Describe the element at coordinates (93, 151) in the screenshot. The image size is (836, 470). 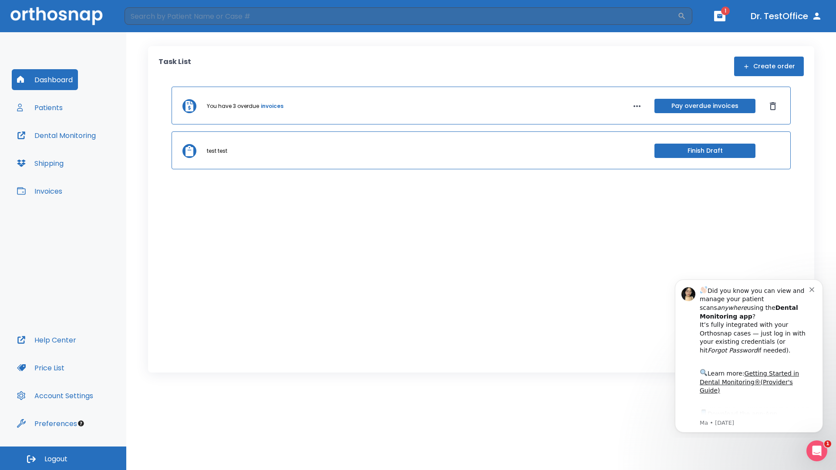
I see `p: Message from Ma, sent 6w ago` at that location.